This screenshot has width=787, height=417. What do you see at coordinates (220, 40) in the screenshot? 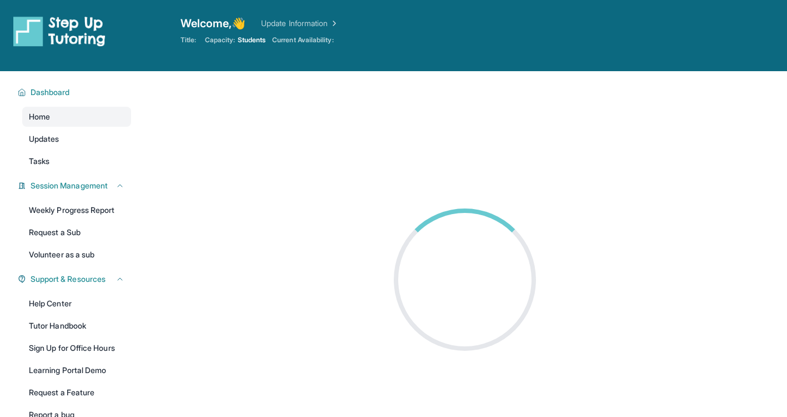
I see `span: Capacity:` at bounding box center [220, 40].